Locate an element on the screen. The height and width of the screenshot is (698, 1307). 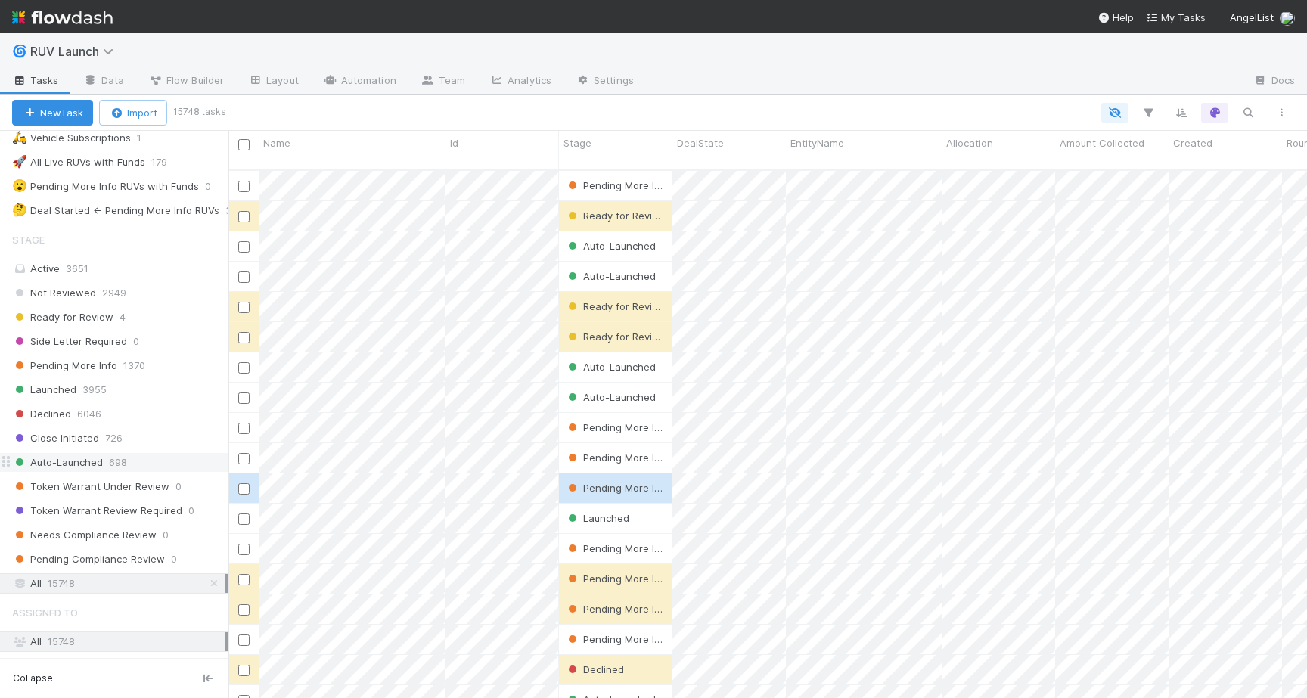
span: 3955 is located at coordinates (95, 390).